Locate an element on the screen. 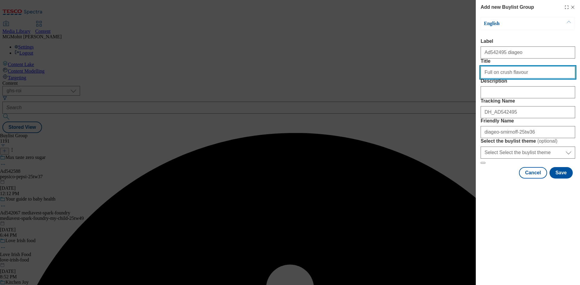  label: Label is located at coordinates (528, 41).